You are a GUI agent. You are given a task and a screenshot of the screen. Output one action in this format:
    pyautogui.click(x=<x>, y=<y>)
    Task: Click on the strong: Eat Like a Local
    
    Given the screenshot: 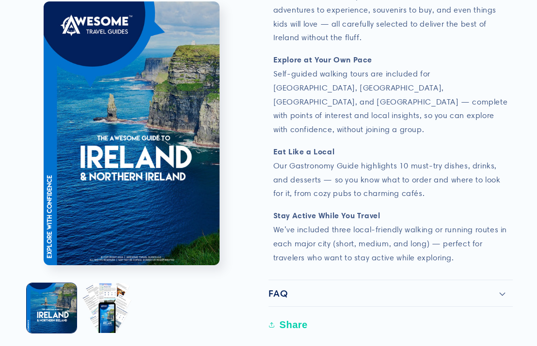 What is the action you would take?
    pyautogui.click(x=304, y=152)
    